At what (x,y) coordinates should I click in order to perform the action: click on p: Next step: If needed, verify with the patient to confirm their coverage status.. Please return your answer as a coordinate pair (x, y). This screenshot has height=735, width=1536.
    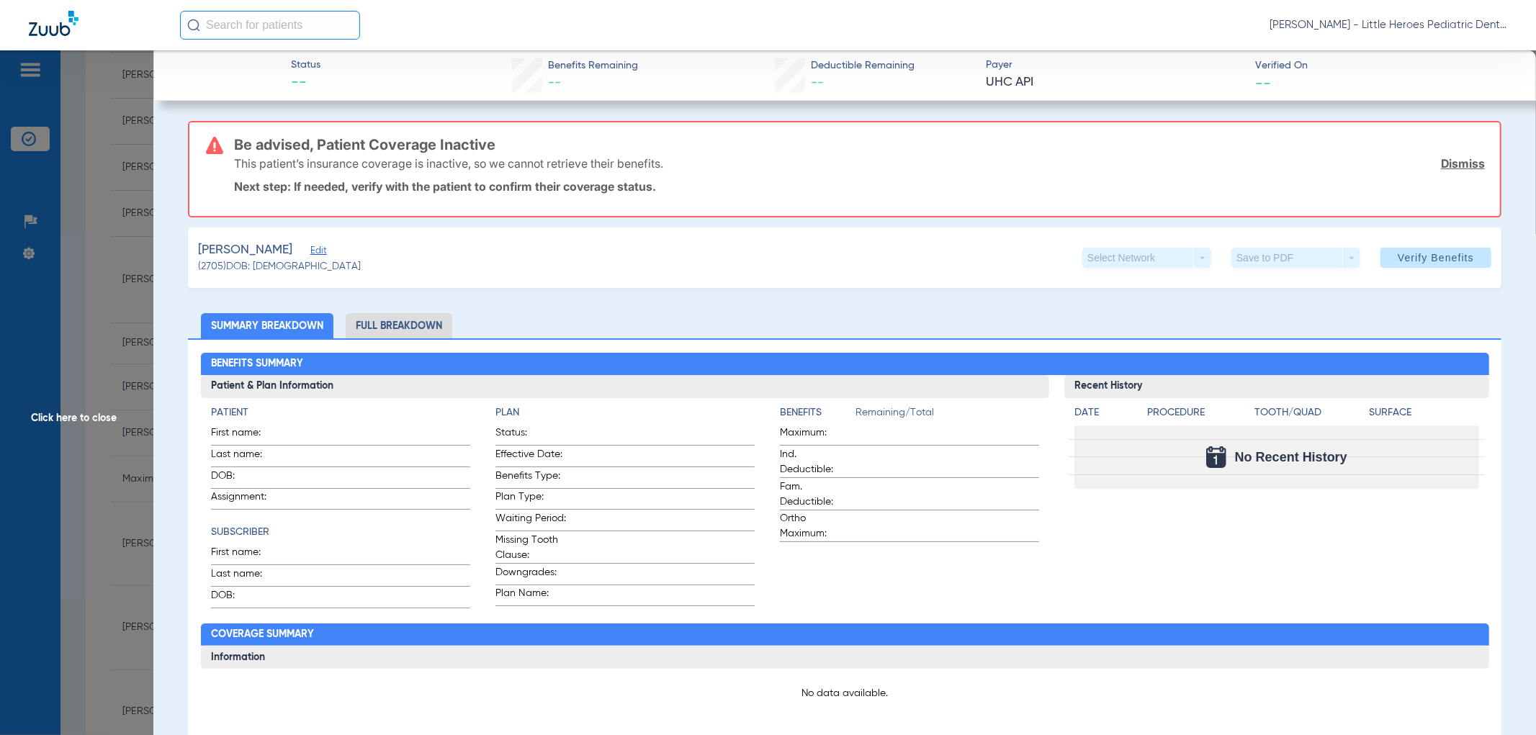
    Looking at the image, I should click on (859, 186).